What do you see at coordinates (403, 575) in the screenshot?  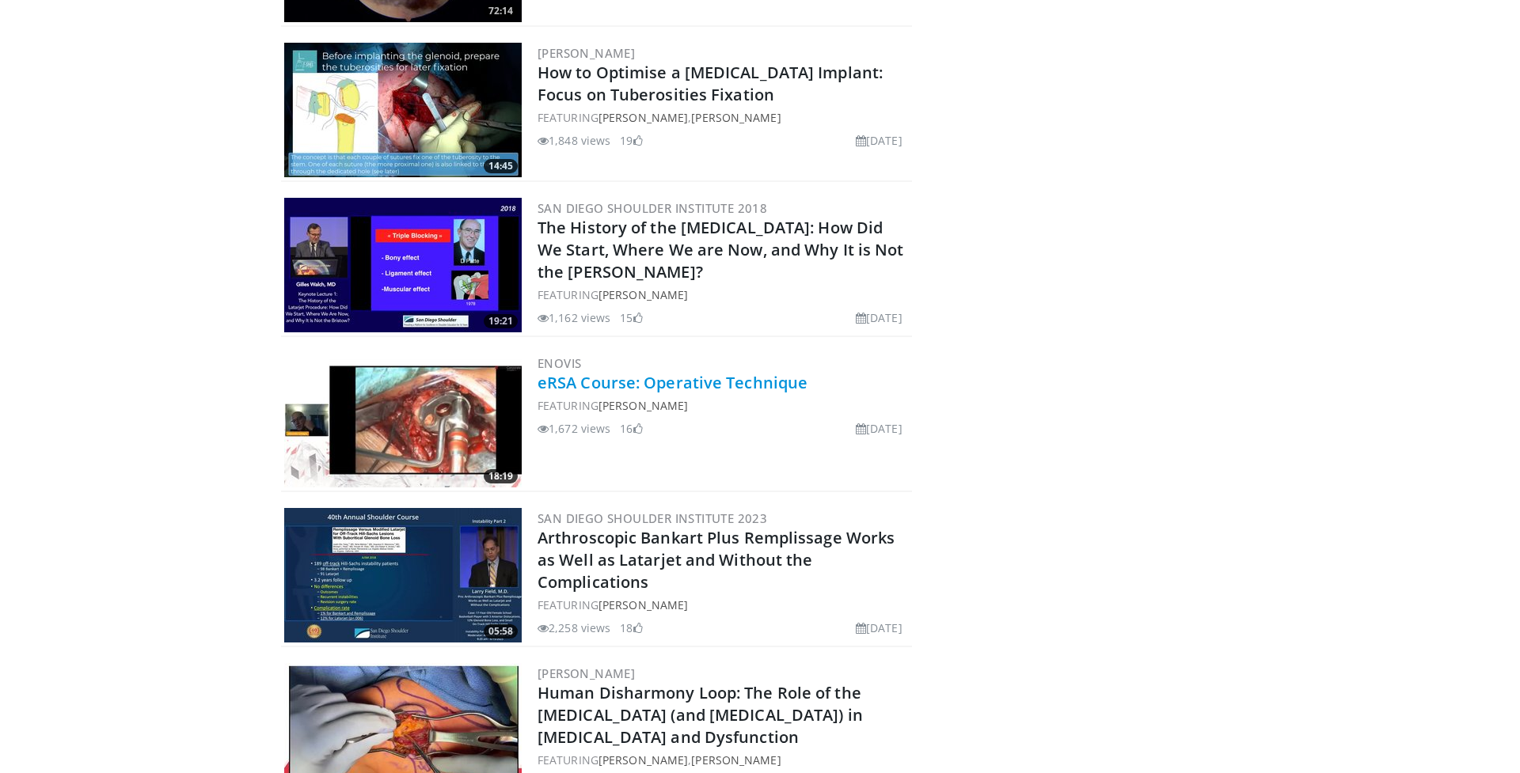 I see `a: 05:58` at bounding box center [403, 575].